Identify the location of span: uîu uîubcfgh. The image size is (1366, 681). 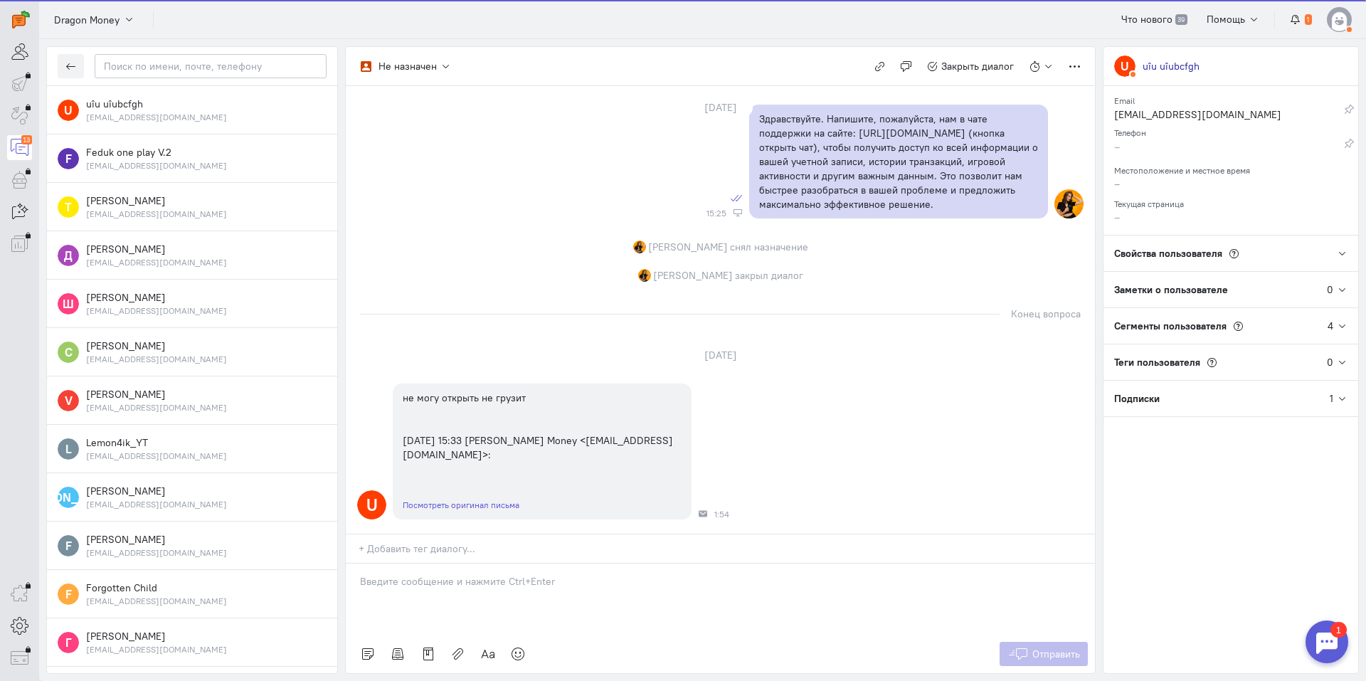
(115, 104).